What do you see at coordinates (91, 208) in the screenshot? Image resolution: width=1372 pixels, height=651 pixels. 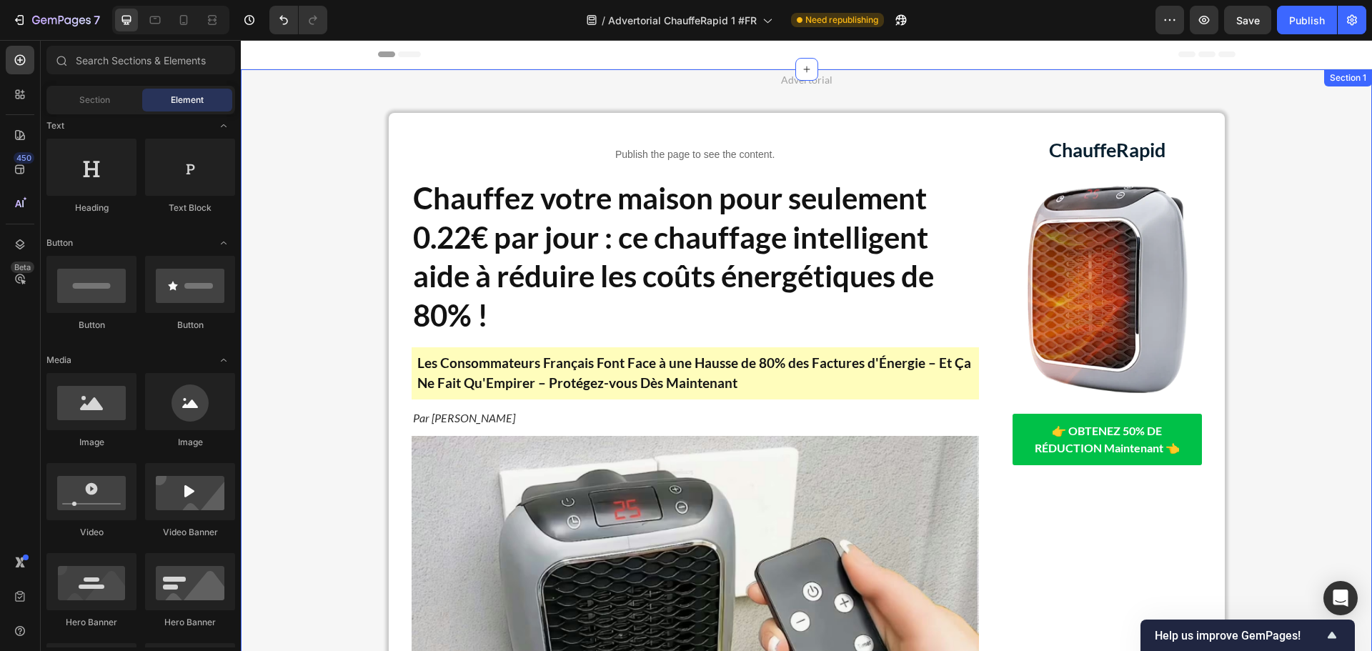 I see `div: Heading` at bounding box center [91, 208].